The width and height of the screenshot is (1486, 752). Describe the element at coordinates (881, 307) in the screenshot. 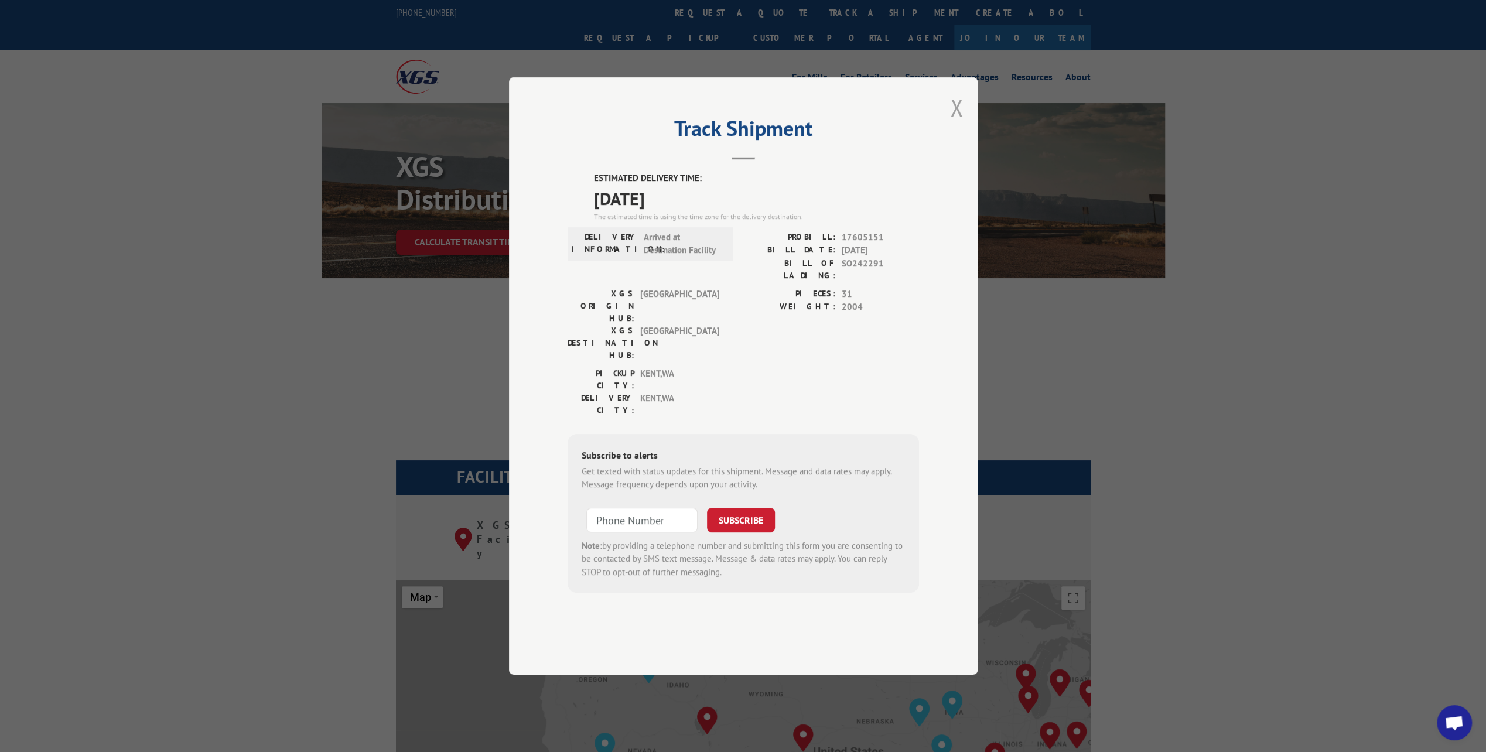

I see `span: 2004` at that location.